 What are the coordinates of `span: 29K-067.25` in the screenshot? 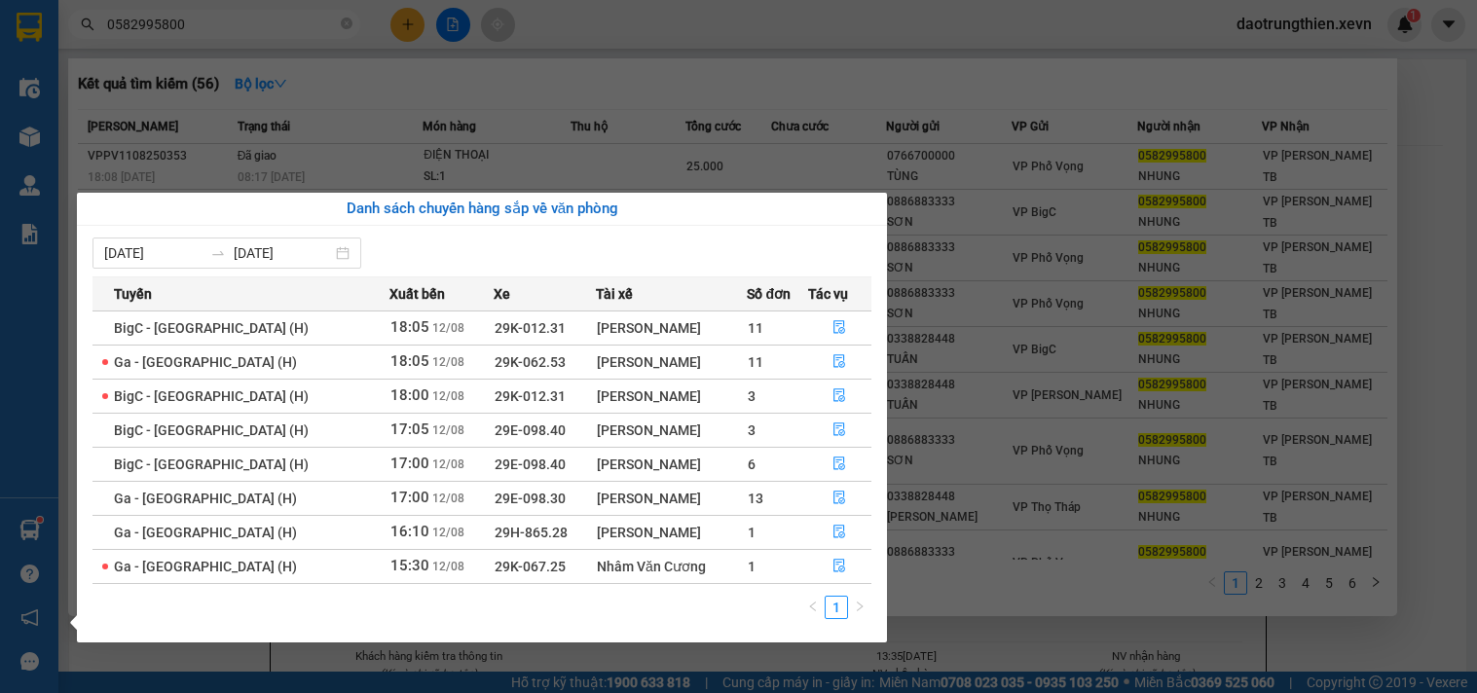 It's located at (530, 567).